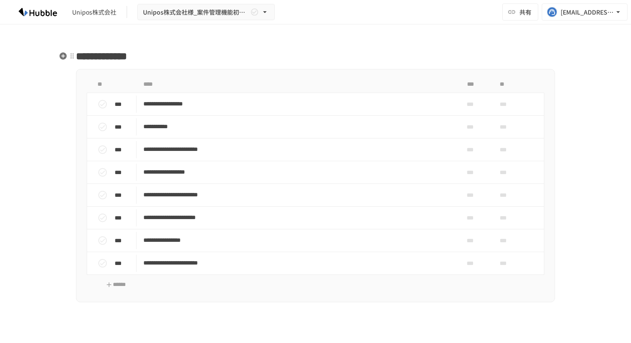 This screenshot has height=343, width=631. What do you see at coordinates (38, 12) in the screenshot?
I see `img: HzDRNkGCf7KYO4GfwKnzITak6oVsp5RHeZBEM1dQFiQ` at bounding box center [38, 12].